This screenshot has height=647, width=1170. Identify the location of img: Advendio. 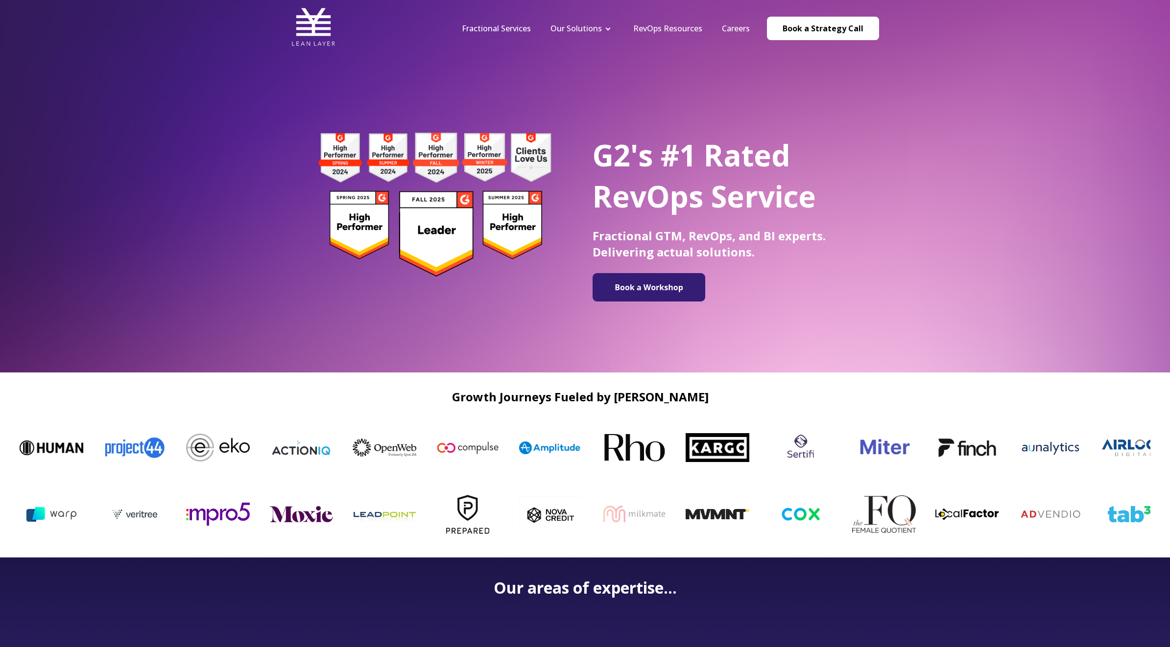
(1053, 514).